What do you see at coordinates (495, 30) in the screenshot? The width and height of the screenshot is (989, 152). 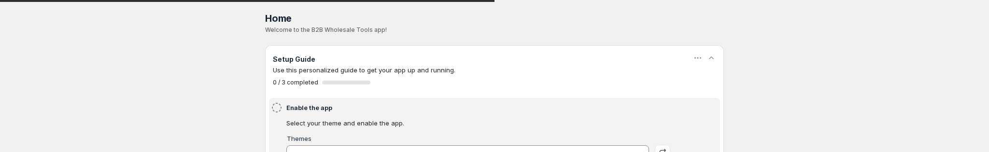 I see `p: Welcome to the B2B Wholesale Tools app!` at bounding box center [495, 30].